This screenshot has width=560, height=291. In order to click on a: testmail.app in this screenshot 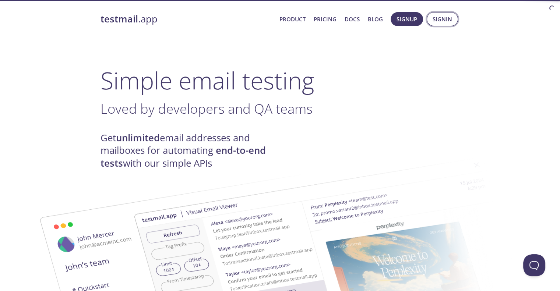, I will do `click(187, 19)`.